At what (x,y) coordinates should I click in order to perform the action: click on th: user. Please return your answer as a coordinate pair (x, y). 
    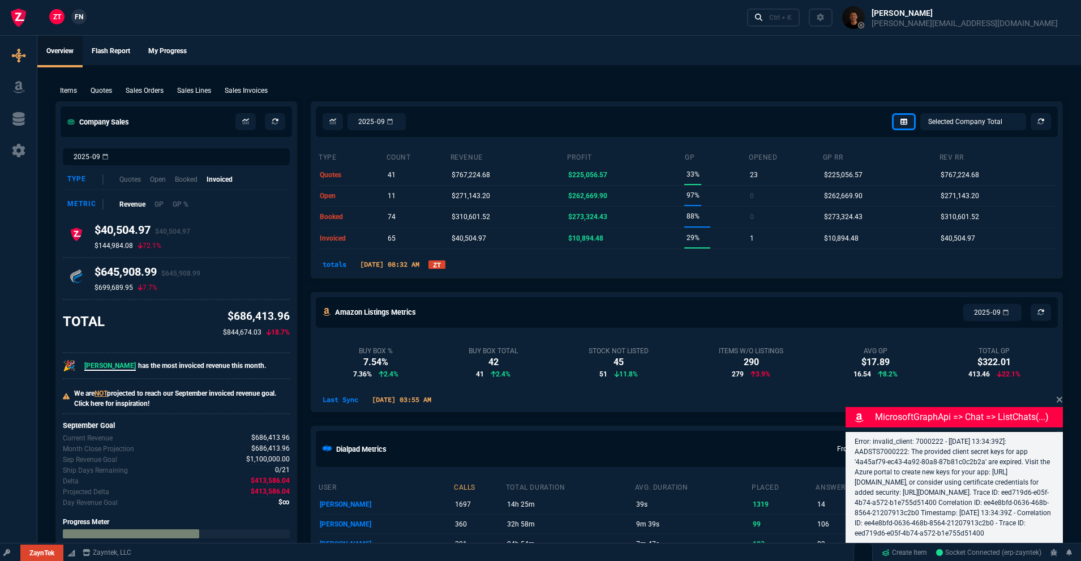
    Looking at the image, I should click on (385, 486).